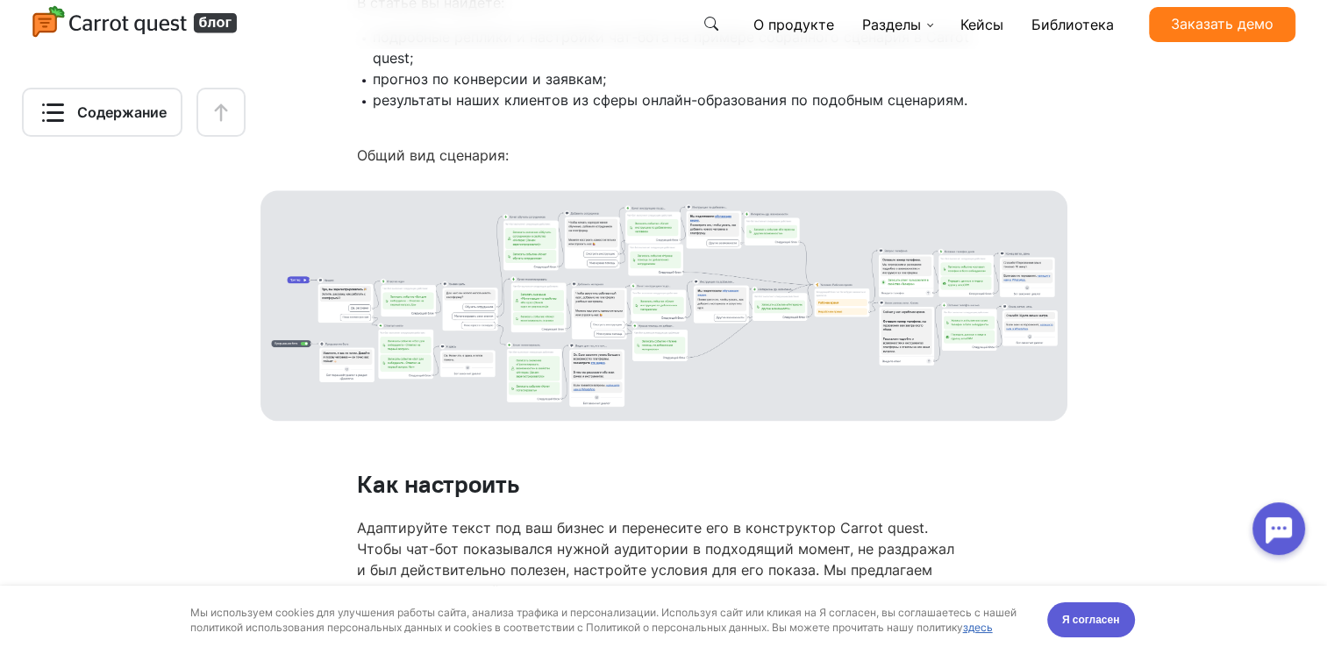 This screenshot has width=1327, height=654. What do you see at coordinates (664, 305) in the screenshot?
I see `img: Общий вид сценария чат-бота` at bounding box center [664, 305].